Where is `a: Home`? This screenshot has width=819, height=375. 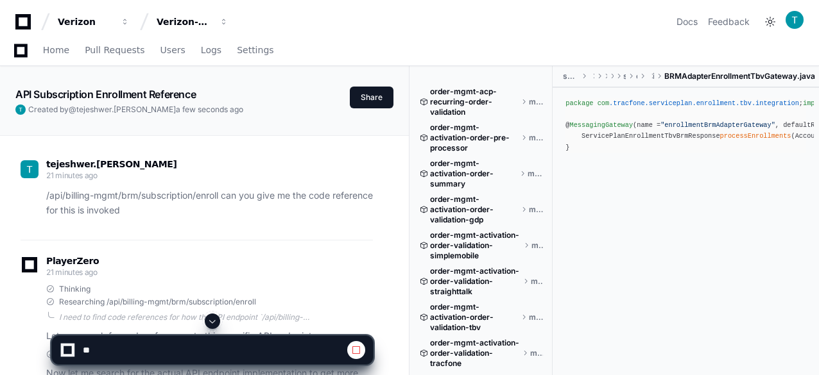
a: Home is located at coordinates (56, 51).